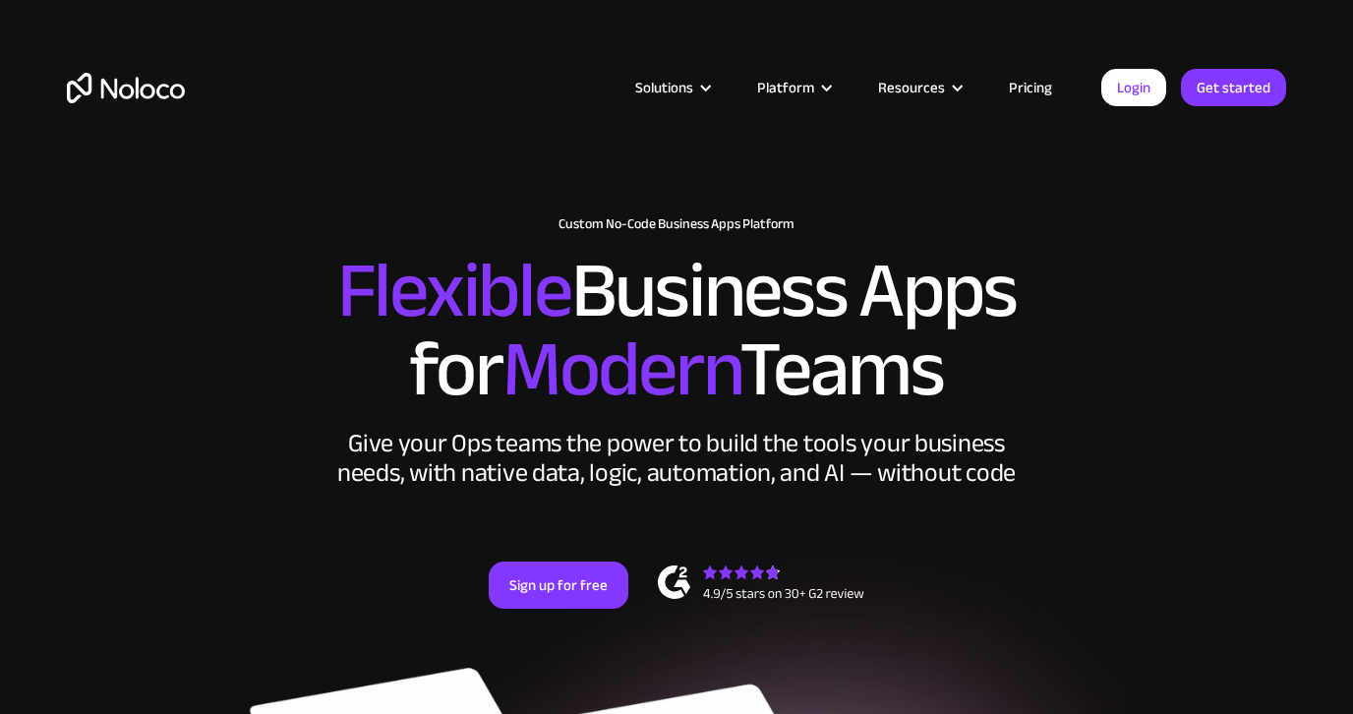  What do you see at coordinates (676, 224) in the screenshot?
I see `h1: Custom No-Code Business Apps Platform` at bounding box center [676, 224].